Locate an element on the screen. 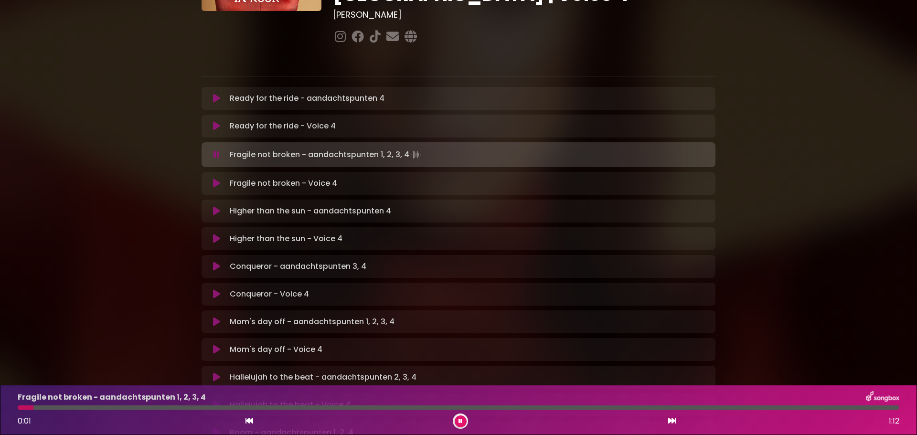 This screenshot has width=917, height=435. img: songbox-logo-white.png is located at coordinates (883, 397).